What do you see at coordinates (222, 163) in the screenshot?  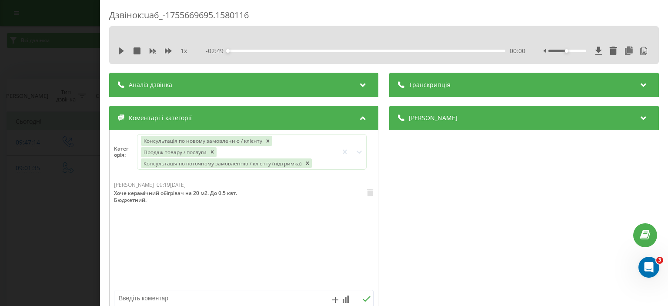 I see `div: Консультація по поточному замовленню / клієнту (підтримка)` at bounding box center [222, 163].